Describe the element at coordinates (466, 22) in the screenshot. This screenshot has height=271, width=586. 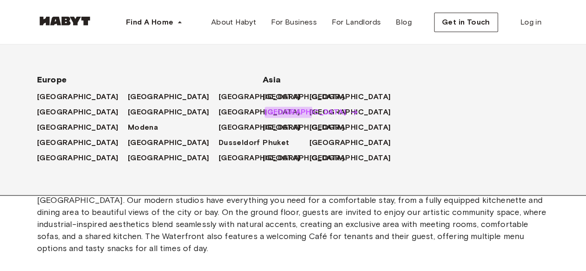
I see `span: Get in Touch` at that location.